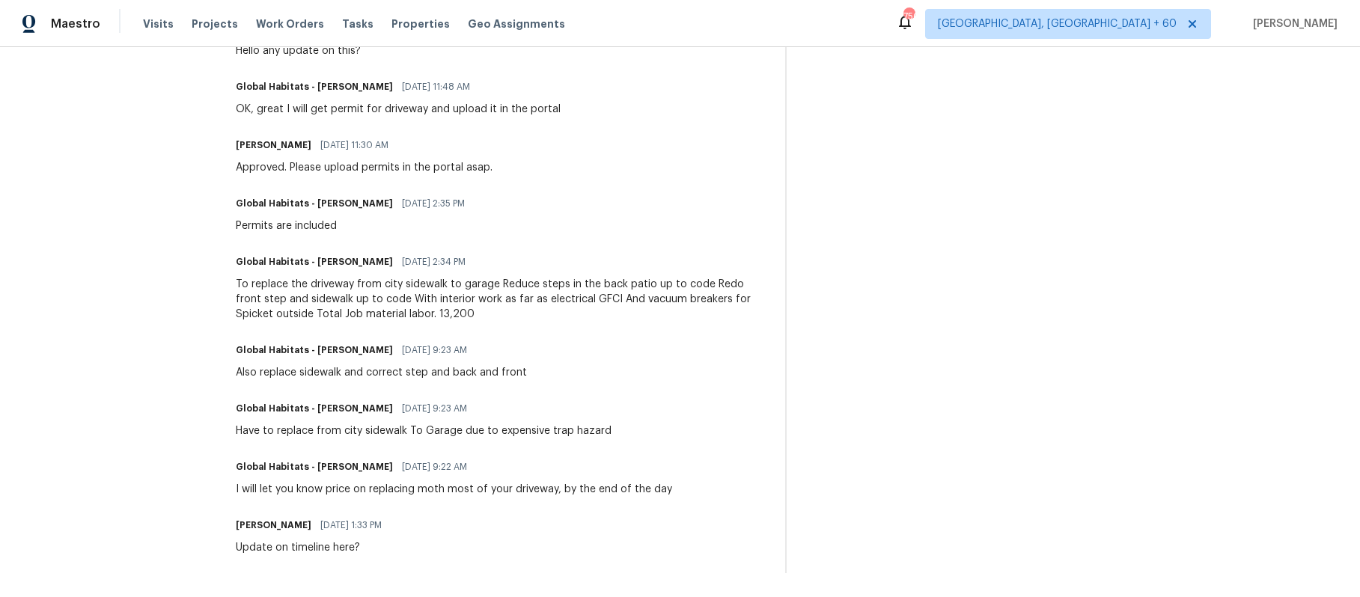  Describe the element at coordinates (502, 299) in the screenshot. I see `div: To replace the driveway from city sidewalk to garage Reduce steps in the back patio up to code Re...` at that location.